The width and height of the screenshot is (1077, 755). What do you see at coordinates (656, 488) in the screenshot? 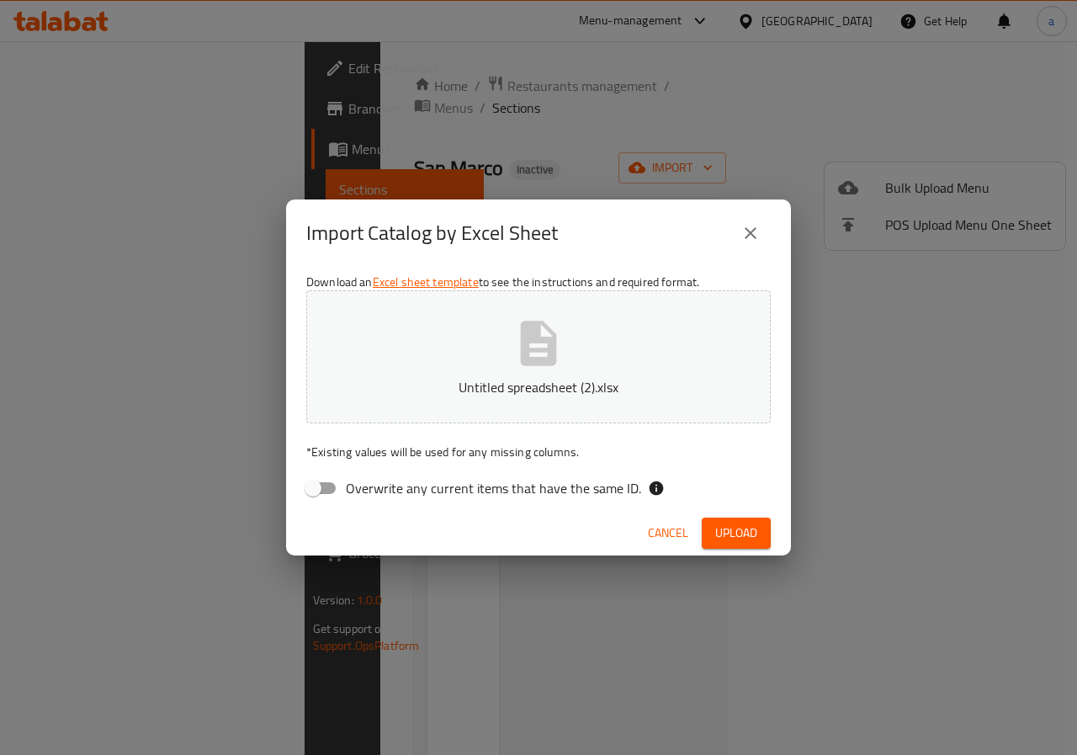
I see `svg: If the overwrite option isn't selected, then the items that match an existing ID will be ignored ...` at bounding box center [656, 488].